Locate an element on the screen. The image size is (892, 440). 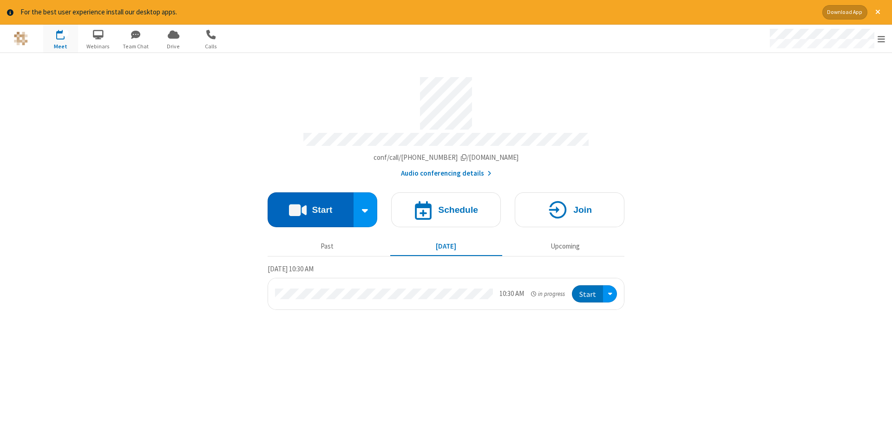
span: Calls is located at coordinates (211, 46).